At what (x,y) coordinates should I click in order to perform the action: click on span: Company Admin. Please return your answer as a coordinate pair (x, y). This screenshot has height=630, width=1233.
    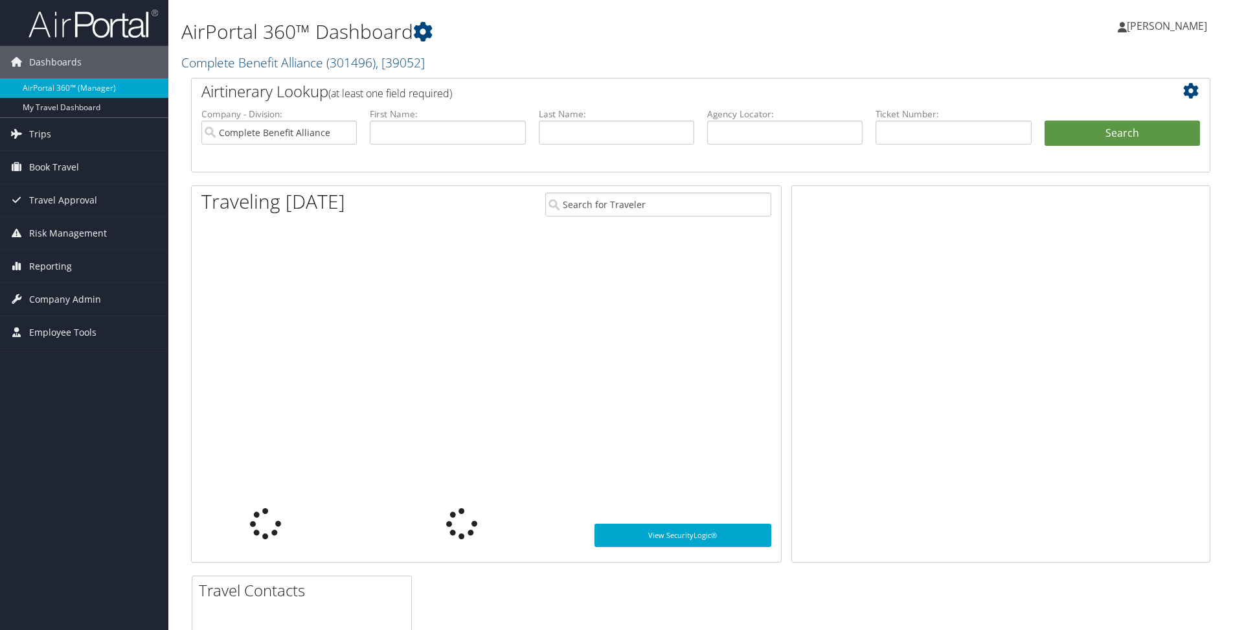
    Looking at the image, I should click on (65, 299).